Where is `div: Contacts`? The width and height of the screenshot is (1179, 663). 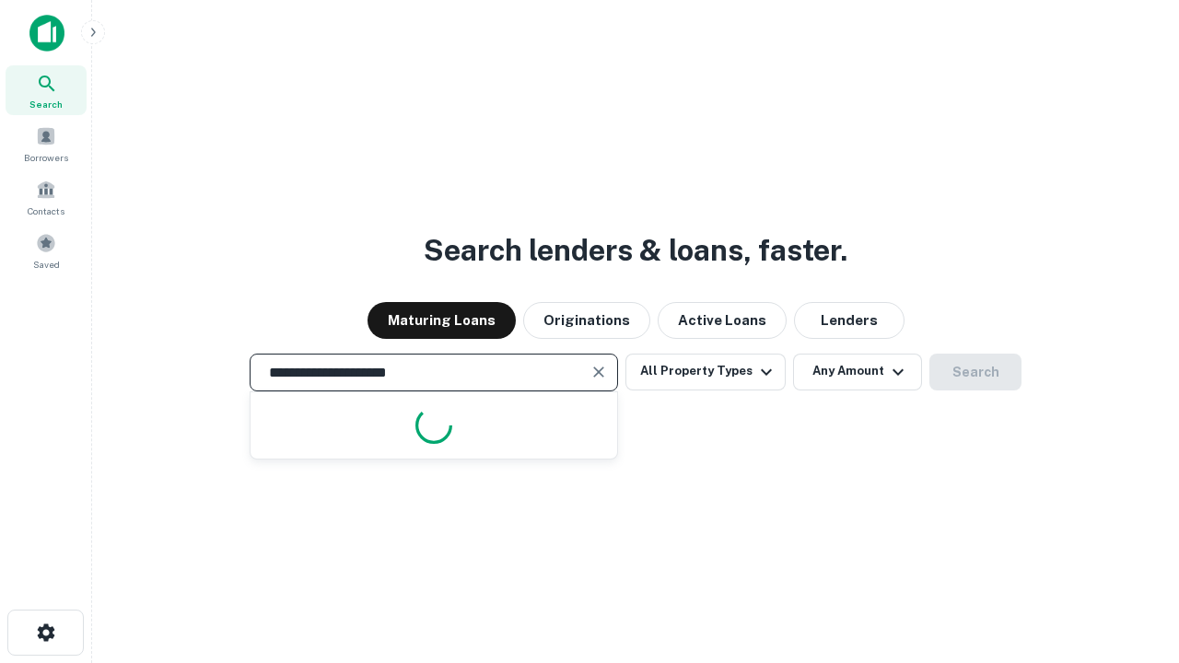
div: Contacts is located at coordinates (46, 197).